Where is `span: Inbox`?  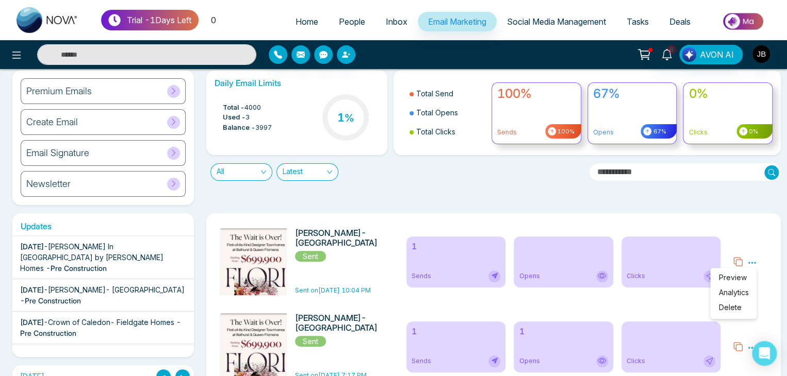
span: Inbox is located at coordinates (396, 22).